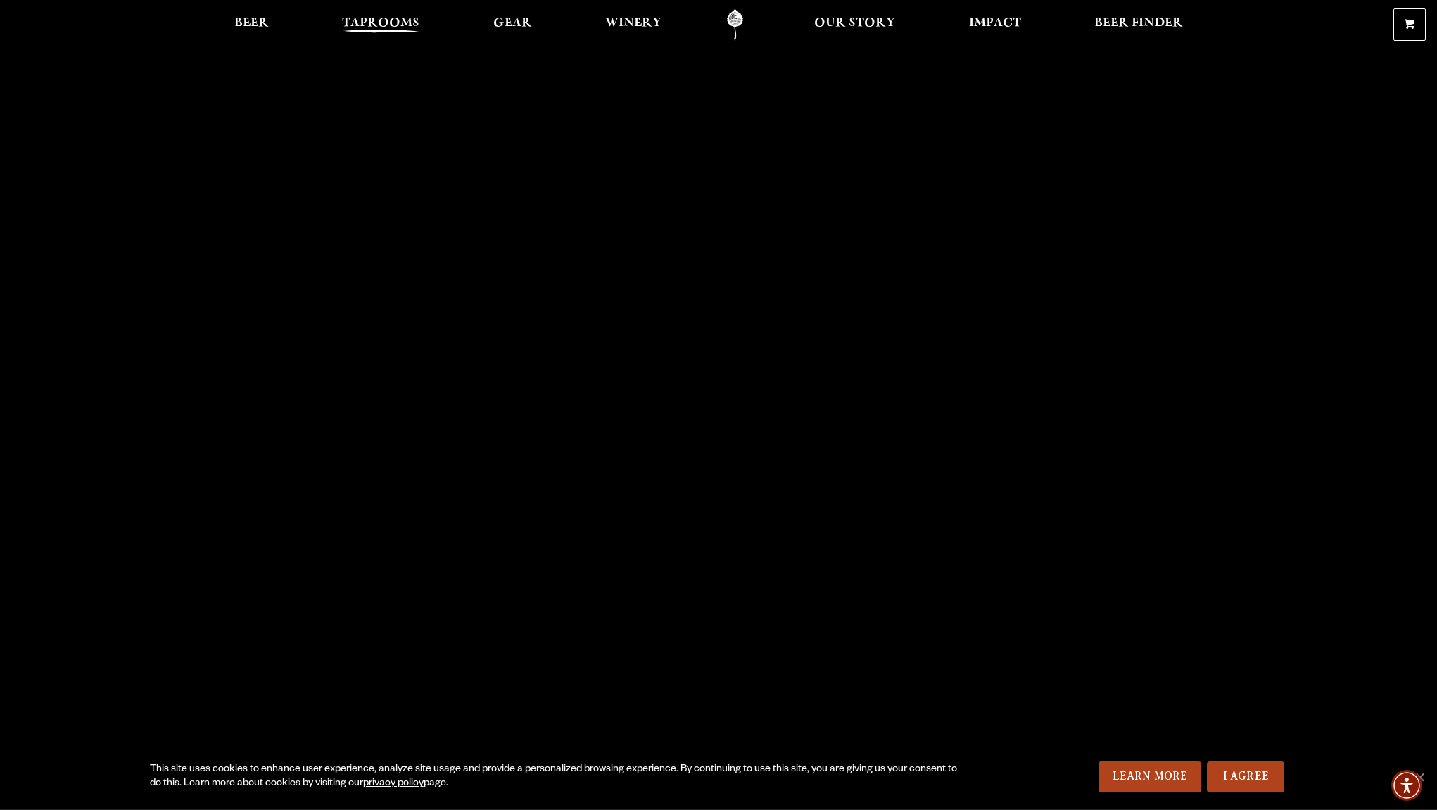 Image resolution: width=1437 pixels, height=810 pixels. I want to click on a: Impact, so click(995, 25).